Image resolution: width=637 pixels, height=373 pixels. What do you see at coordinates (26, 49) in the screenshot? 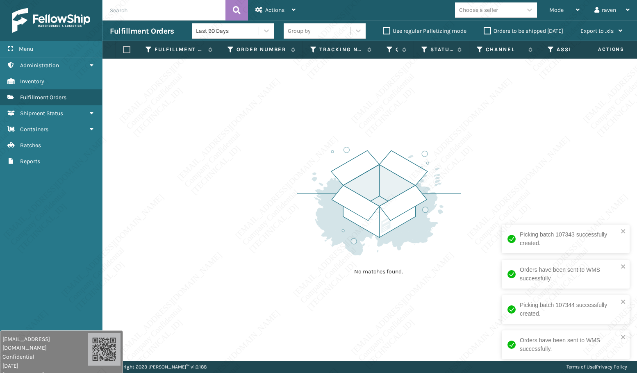
I see `span: Menu` at bounding box center [26, 49].